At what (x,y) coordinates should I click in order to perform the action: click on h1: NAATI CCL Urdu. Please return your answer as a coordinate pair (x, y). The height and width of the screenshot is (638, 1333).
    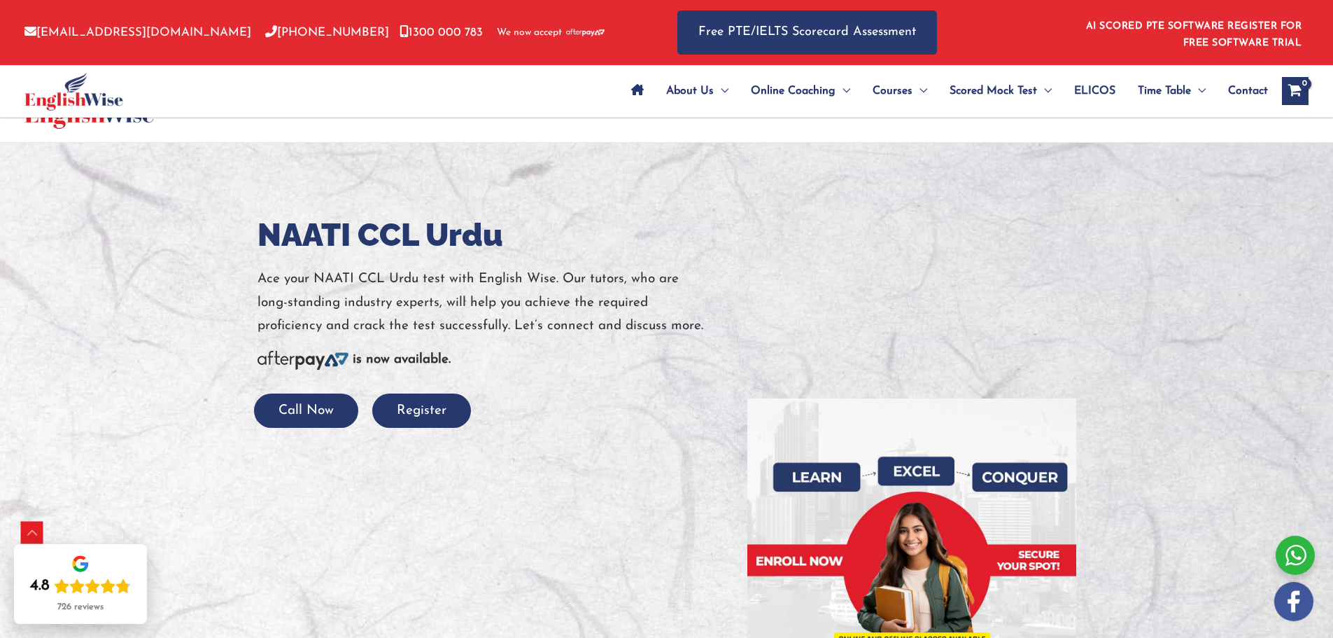
    Looking at the image, I should click on (492, 234).